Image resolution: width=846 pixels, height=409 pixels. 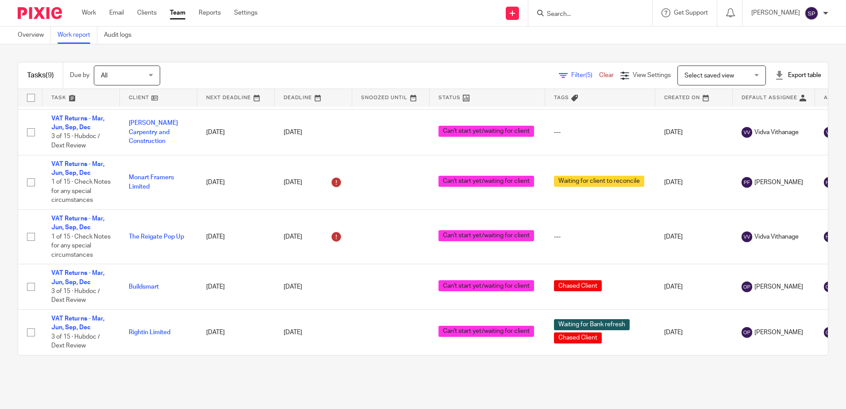 What do you see at coordinates (116, 13) in the screenshot?
I see `a: Email` at bounding box center [116, 13].